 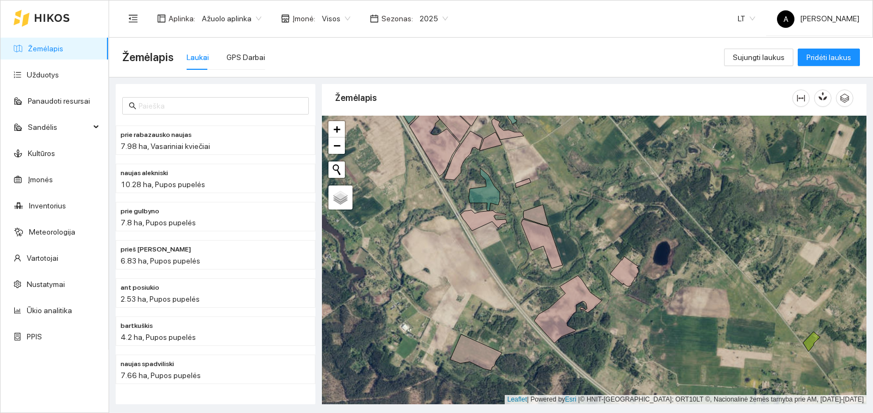 What do you see at coordinates (155, 249) in the screenshot?
I see `span: prieš gulbyna` at bounding box center [155, 249].